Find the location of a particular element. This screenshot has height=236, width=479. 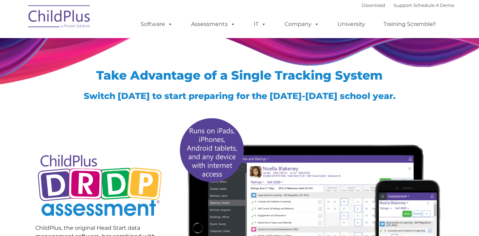

a: University is located at coordinates (351, 24).